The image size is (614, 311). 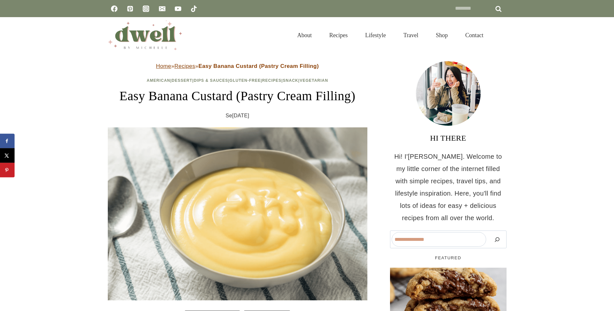 What do you see at coordinates (158, 81) in the screenshot?
I see `a: American` at bounding box center [158, 81].